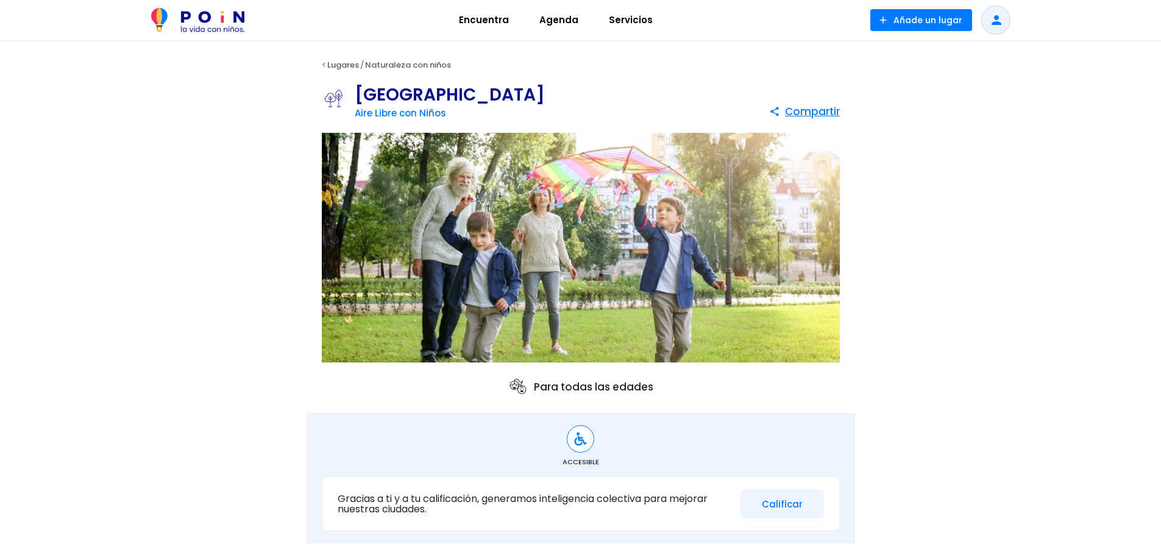 The height and width of the screenshot is (555, 1161). I want to click on span: Agenda, so click(559, 20).